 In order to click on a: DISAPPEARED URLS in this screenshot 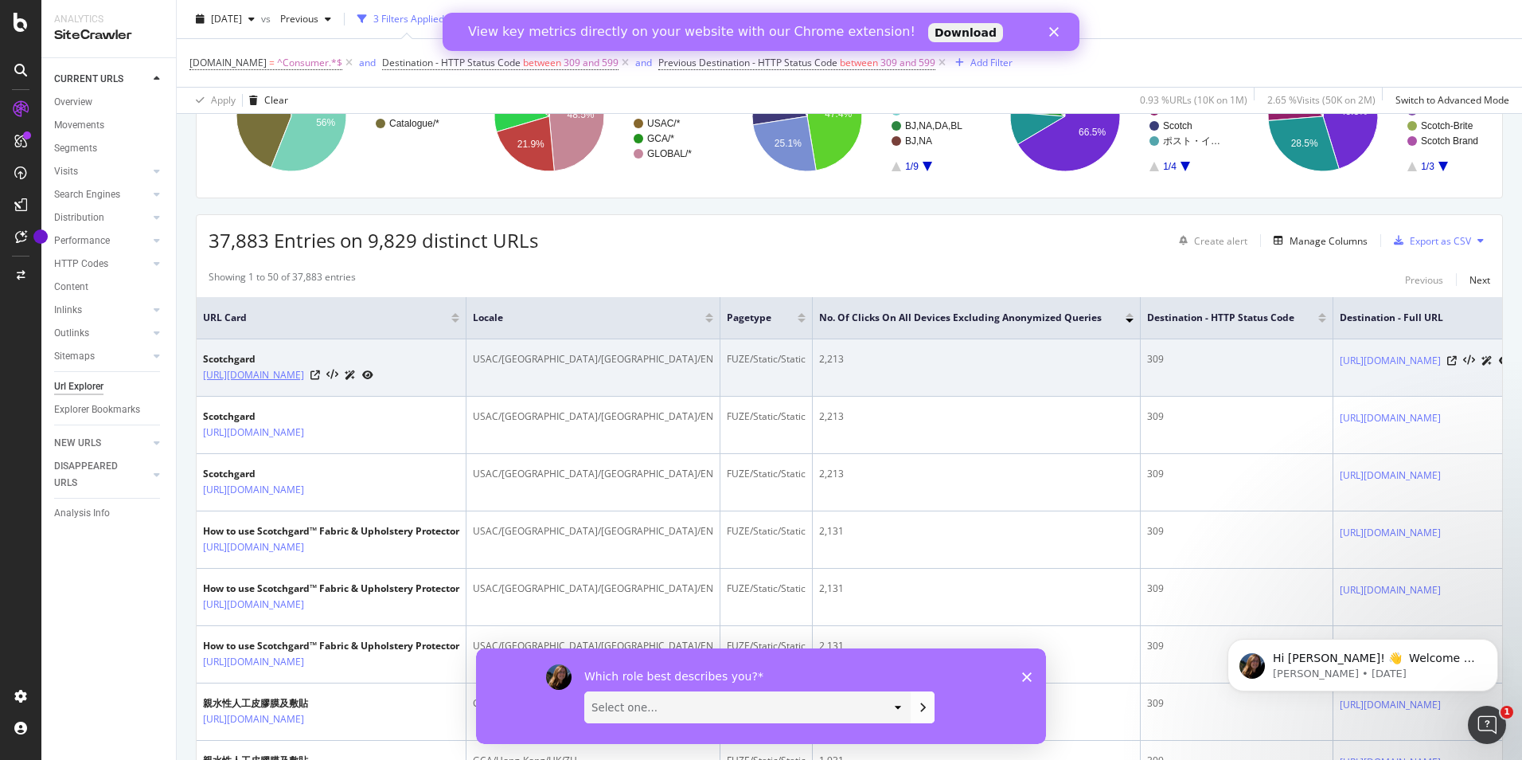, I will do `click(101, 475)`.